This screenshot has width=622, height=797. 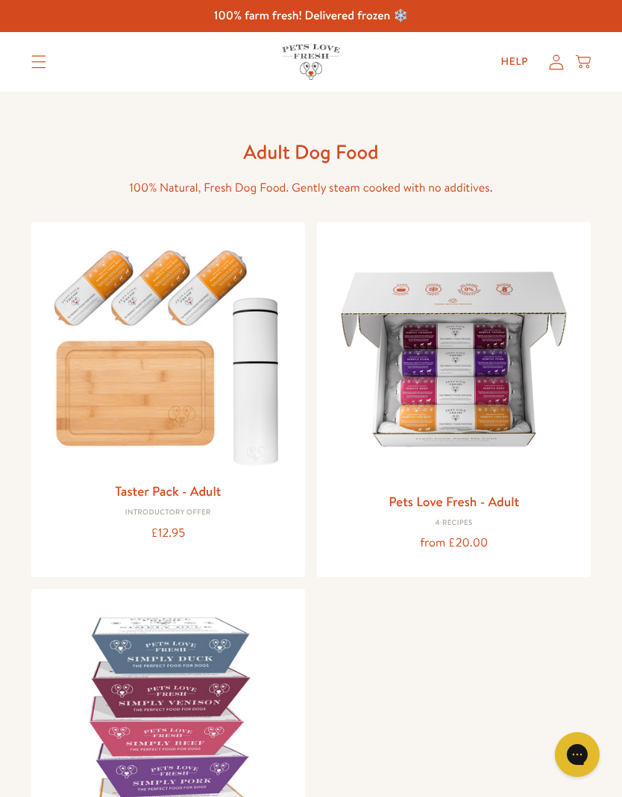 I want to click on a: Help, so click(x=515, y=62).